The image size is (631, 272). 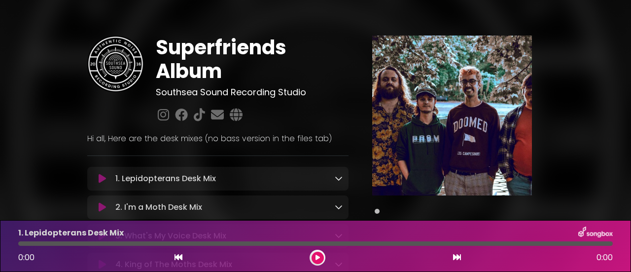 I want to click on h3: Southsea Sound Recording Studio, so click(x=252, y=92).